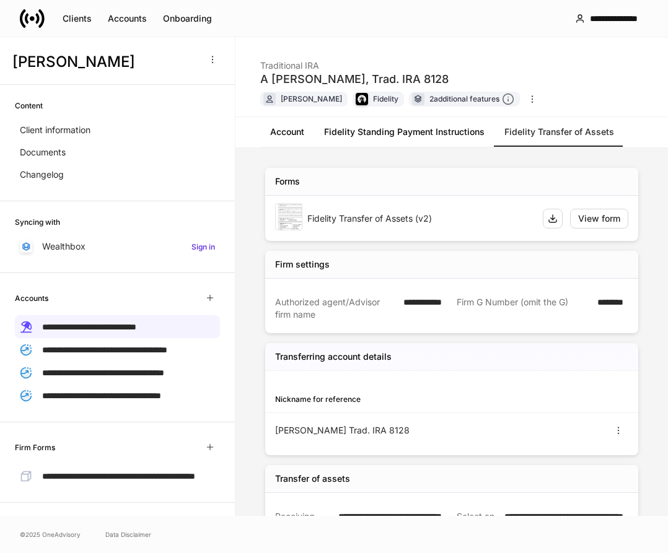  Describe the element at coordinates (287, 132) in the screenshot. I see `a: Account` at that location.